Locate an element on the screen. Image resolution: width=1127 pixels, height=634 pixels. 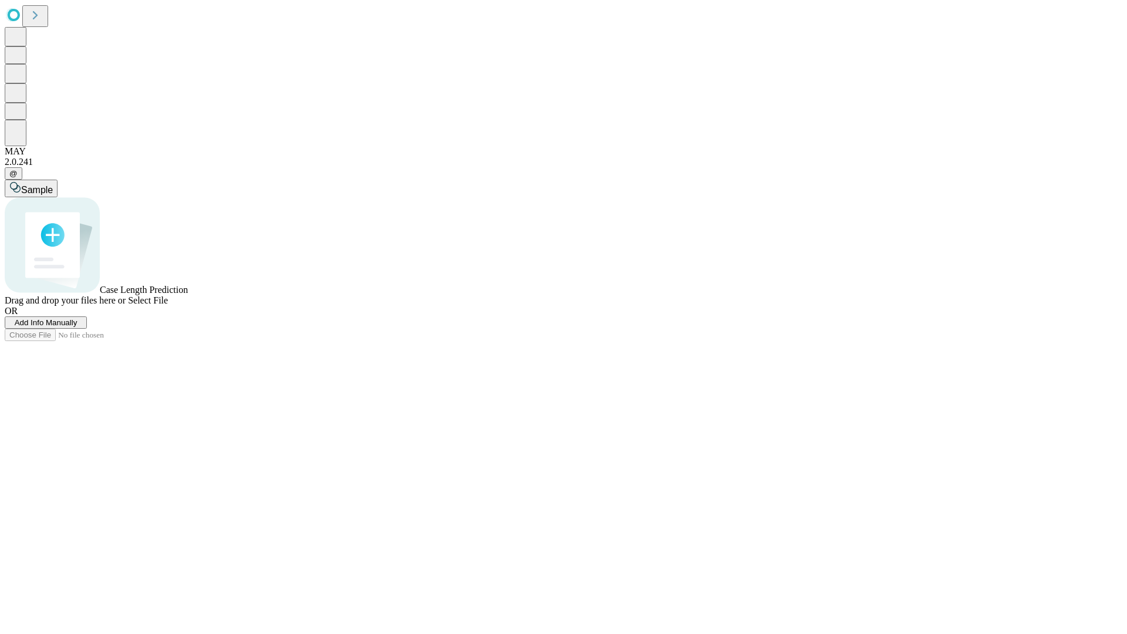
span: Add Info Manually is located at coordinates (46, 322).